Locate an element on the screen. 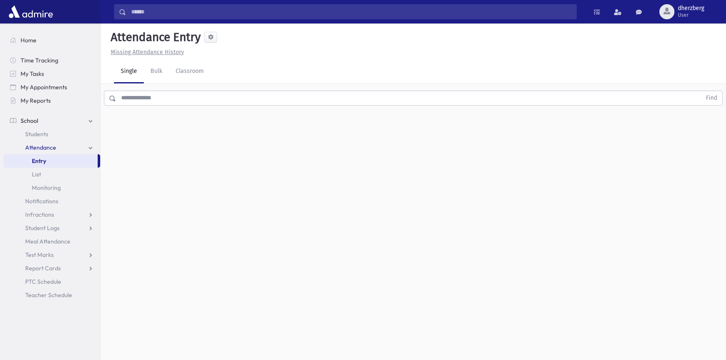  span: Entry is located at coordinates (39, 161).